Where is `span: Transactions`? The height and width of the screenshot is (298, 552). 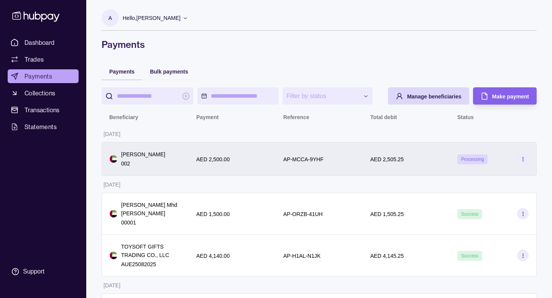
span: Transactions is located at coordinates (42, 110).